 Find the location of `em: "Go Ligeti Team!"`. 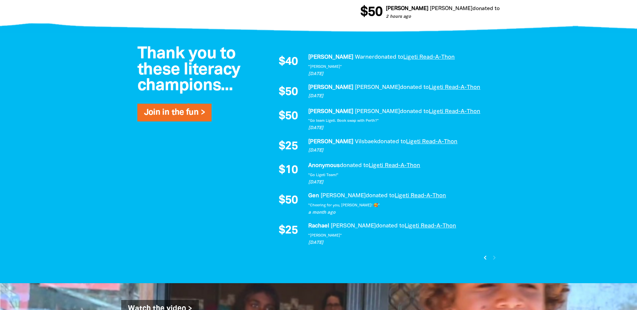

em: "Go Ligeti Team!" is located at coordinates (324, 175).